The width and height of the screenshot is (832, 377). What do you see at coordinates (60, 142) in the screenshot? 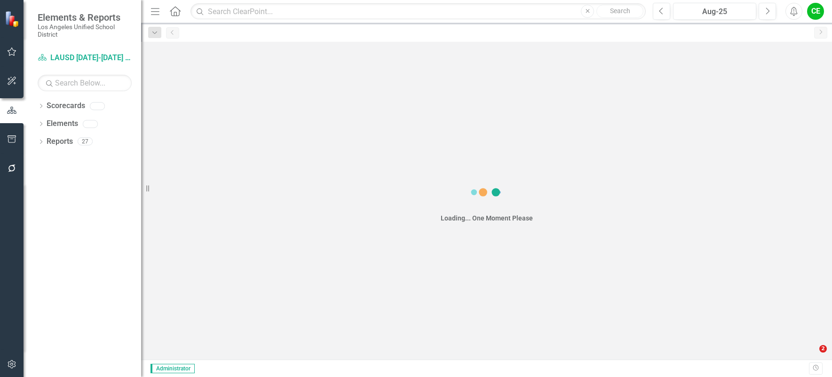
I see `a: Reports` at bounding box center [60, 142].